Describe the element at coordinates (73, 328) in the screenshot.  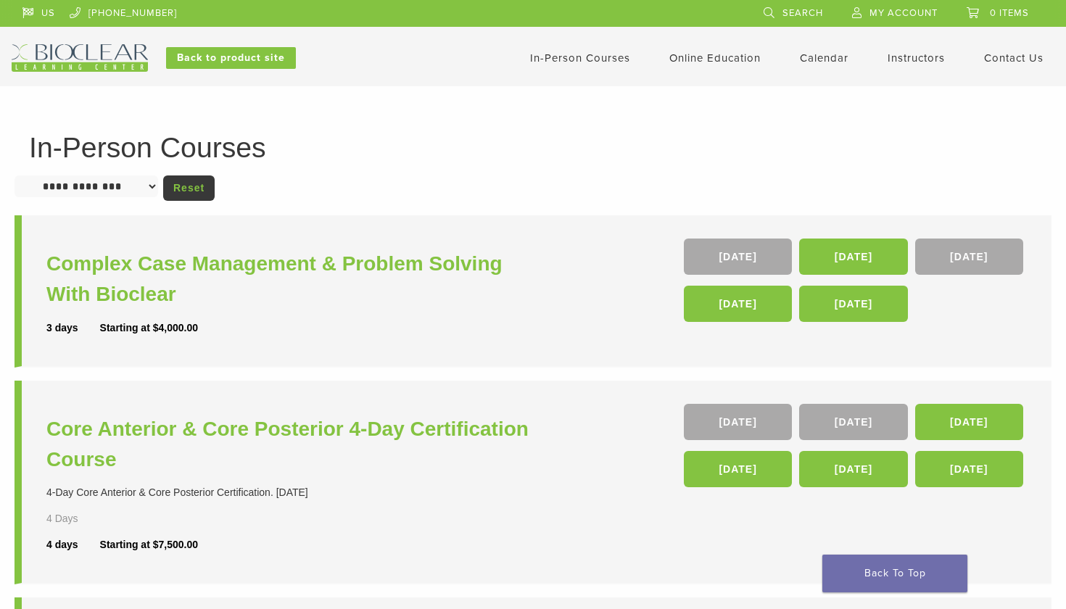
I see `div: 3 days` at that location.